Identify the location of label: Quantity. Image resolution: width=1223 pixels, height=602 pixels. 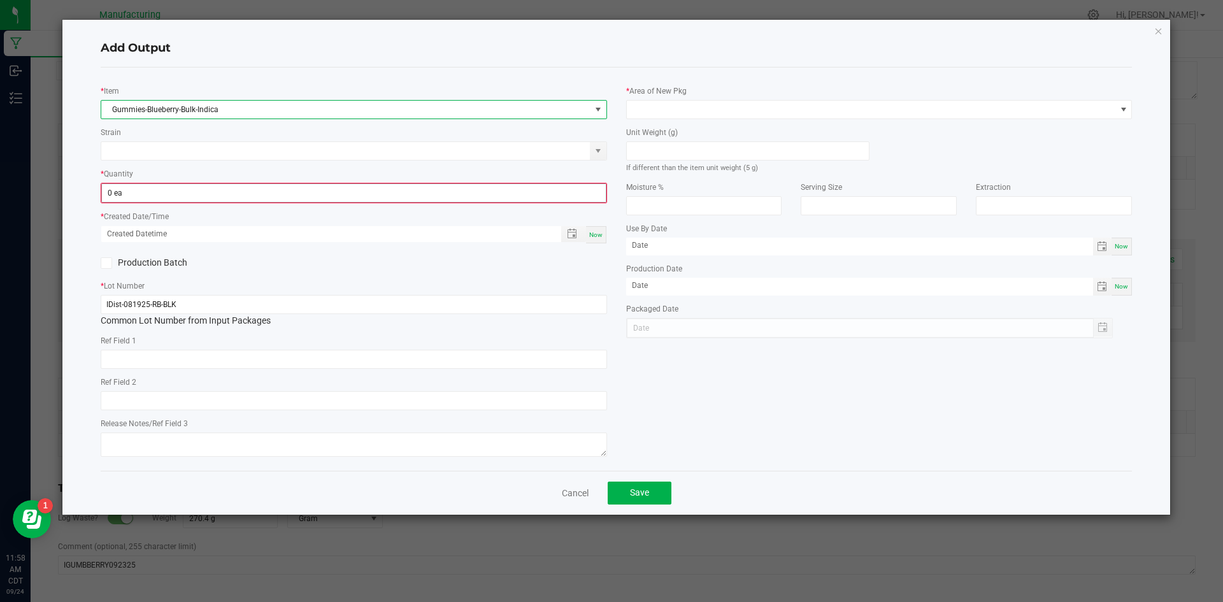
(118, 174).